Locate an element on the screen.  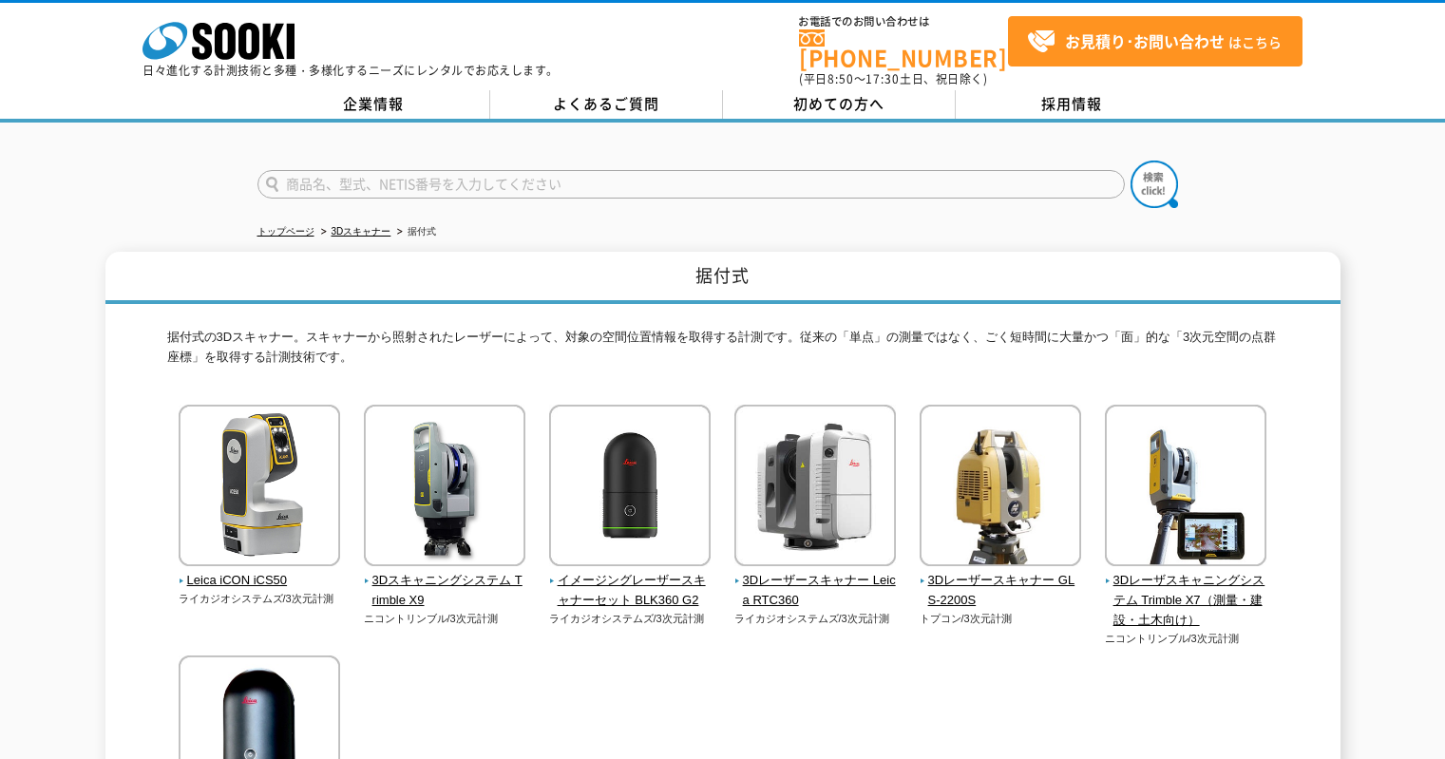
a: 3Dレーザースキャナー GLS-2200S is located at coordinates (1001, 583).